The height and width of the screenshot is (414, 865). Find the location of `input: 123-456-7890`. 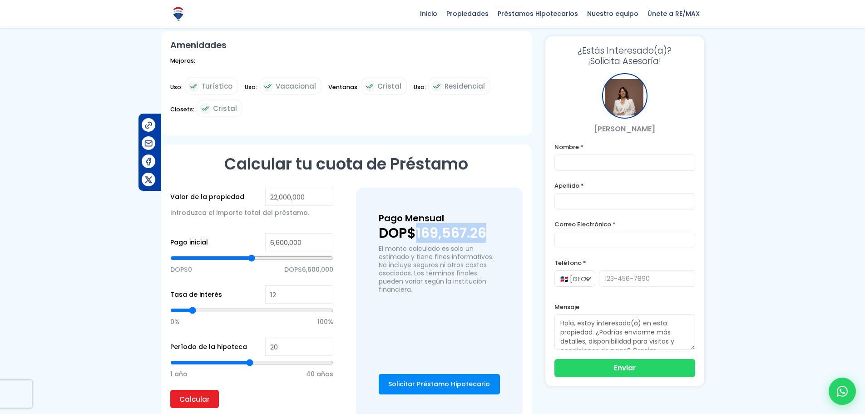

input: 123-456-7890 is located at coordinates (647, 278).